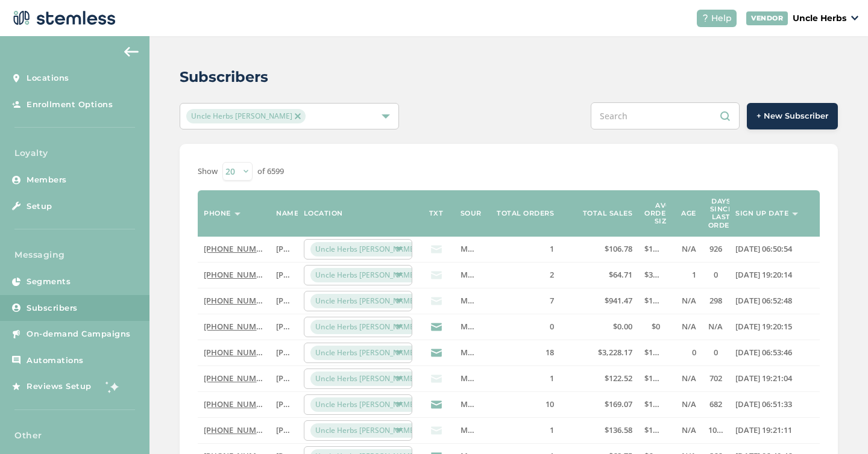  I want to click on span: $0, so click(656, 327).